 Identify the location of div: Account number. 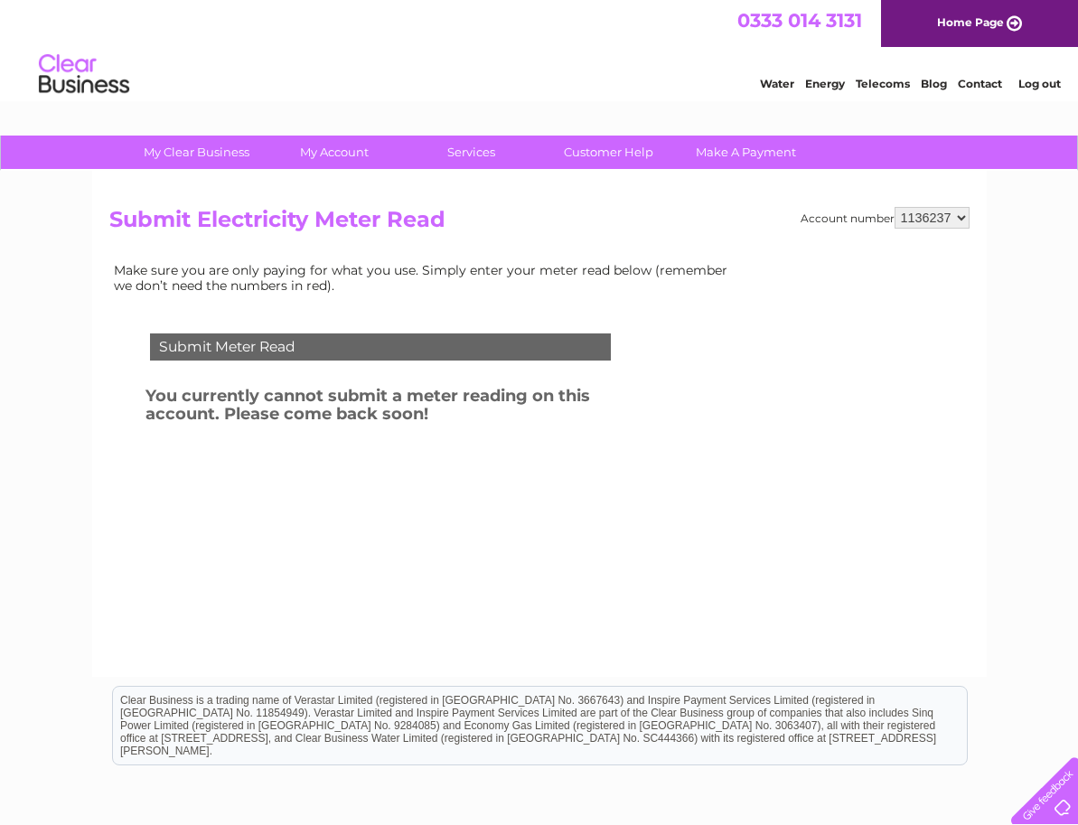
(885, 218).